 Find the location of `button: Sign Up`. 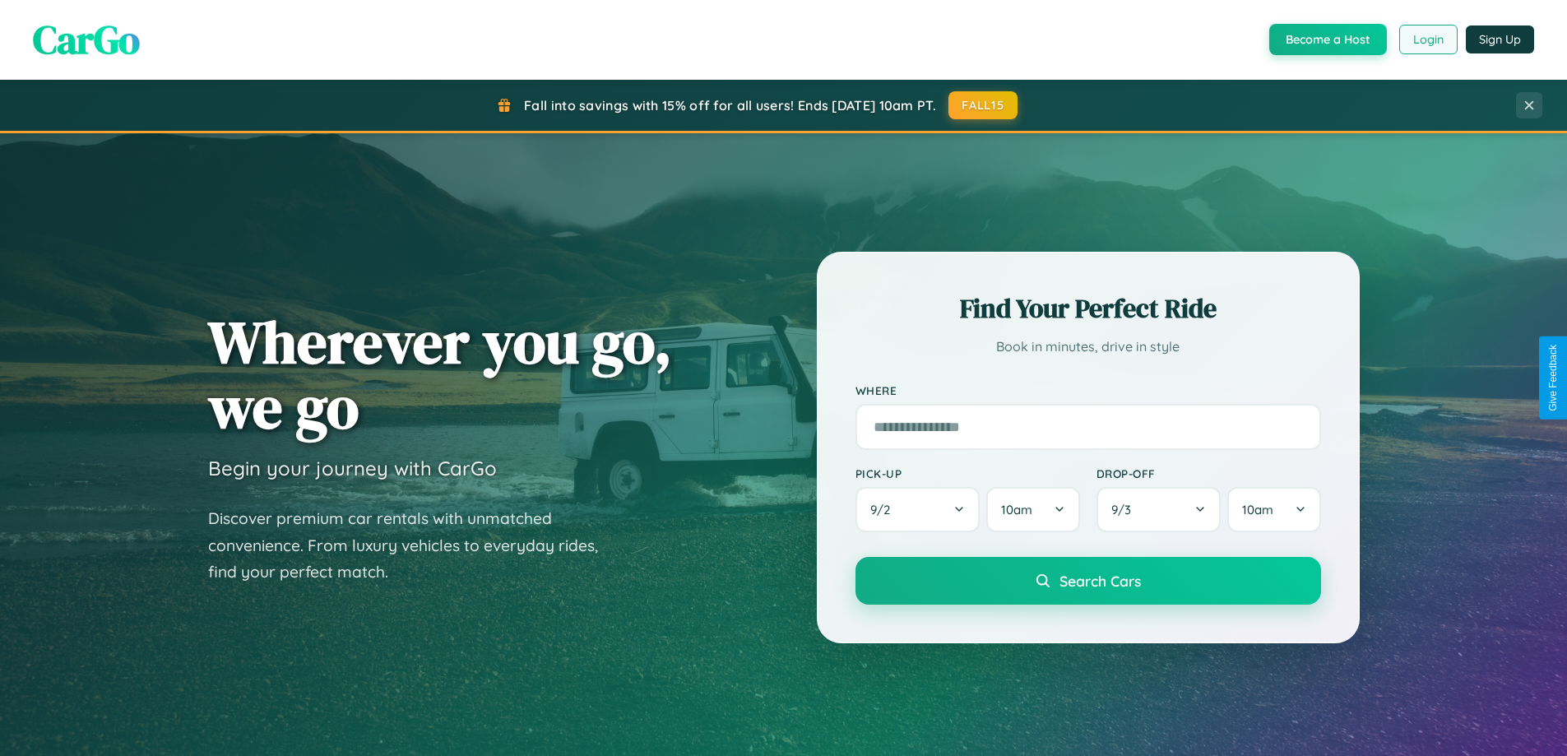

button: Sign Up is located at coordinates (1500, 39).